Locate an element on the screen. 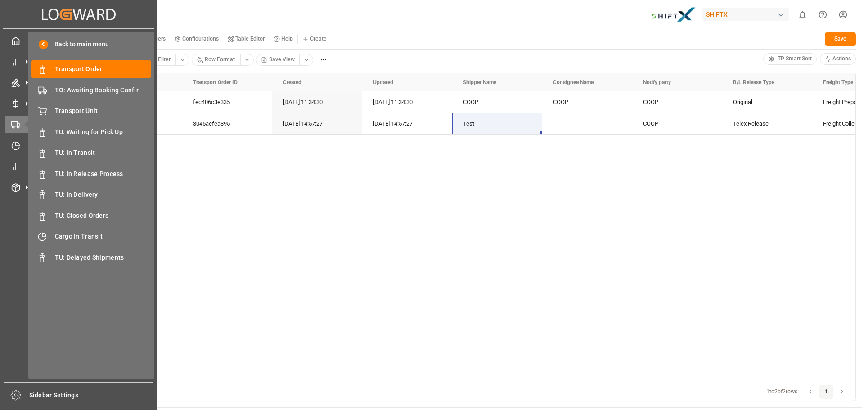 The image size is (864, 410). span: TU: Closed Orders is located at coordinates (103, 216).